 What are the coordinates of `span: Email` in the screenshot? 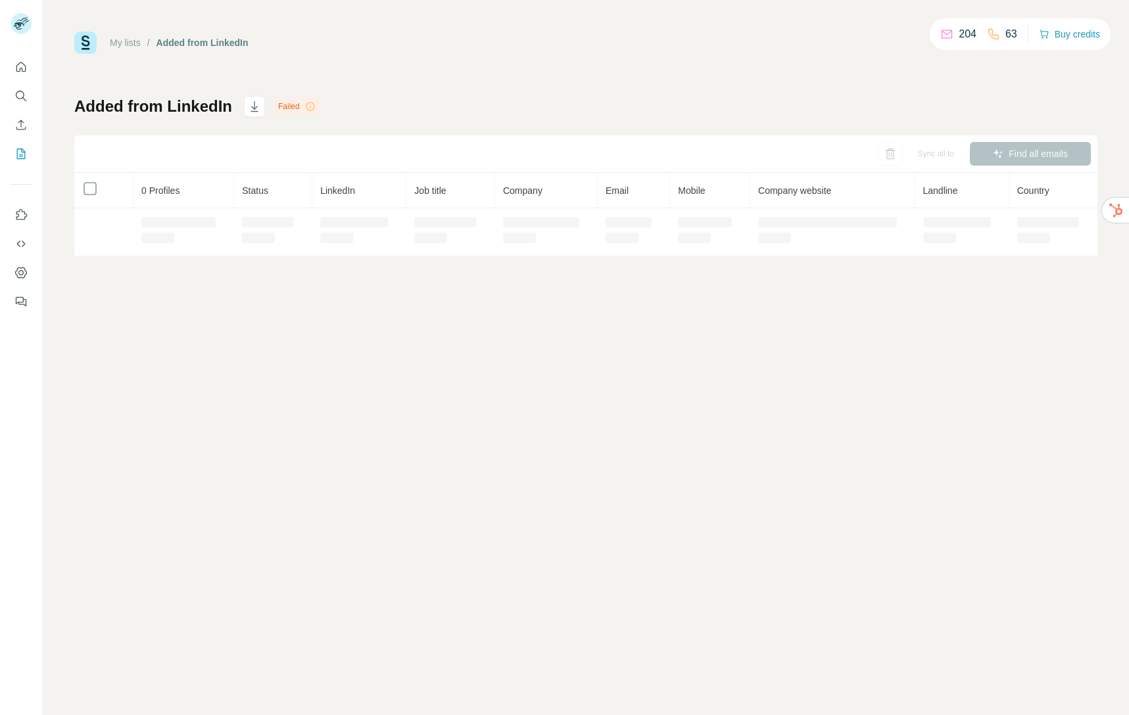 It's located at (617, 191).